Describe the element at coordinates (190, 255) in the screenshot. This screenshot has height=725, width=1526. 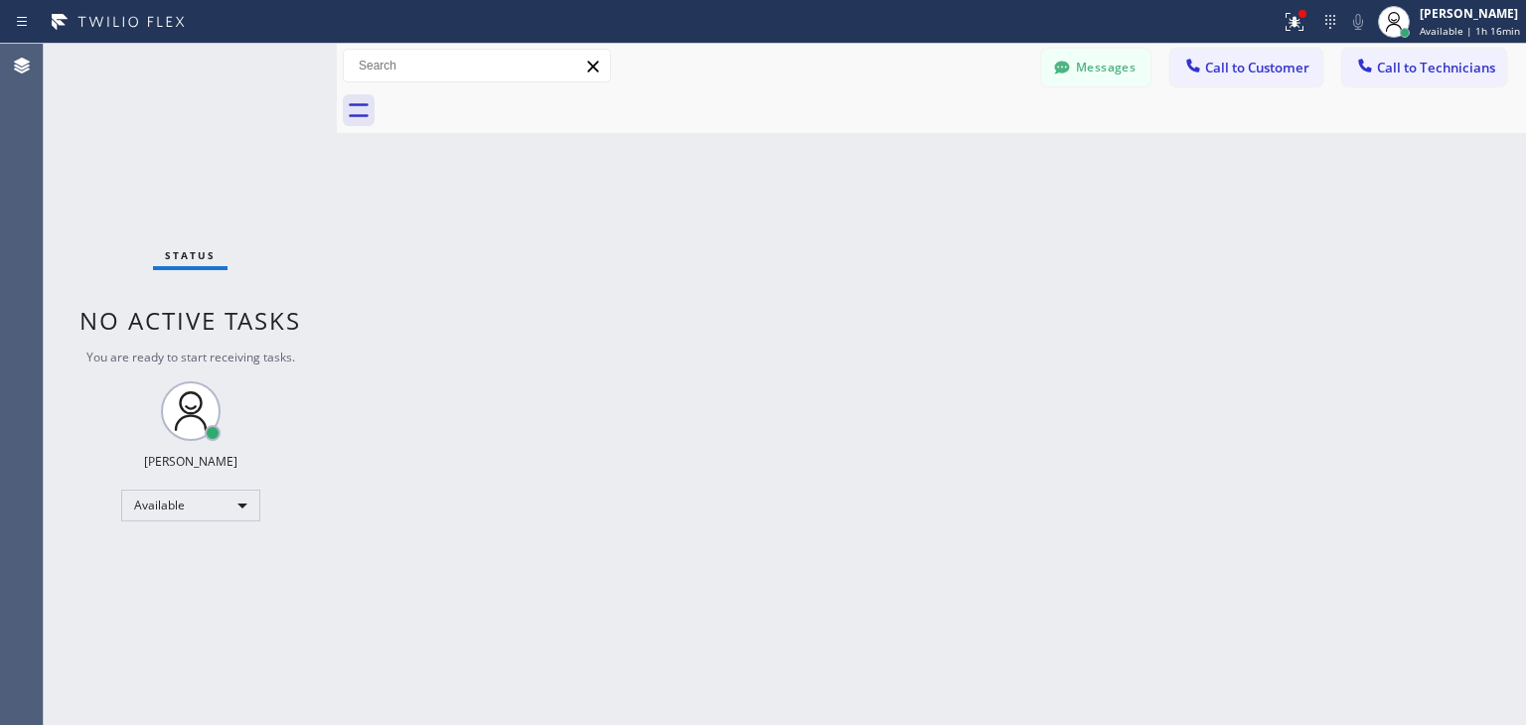
I see `span: Status` at that location.